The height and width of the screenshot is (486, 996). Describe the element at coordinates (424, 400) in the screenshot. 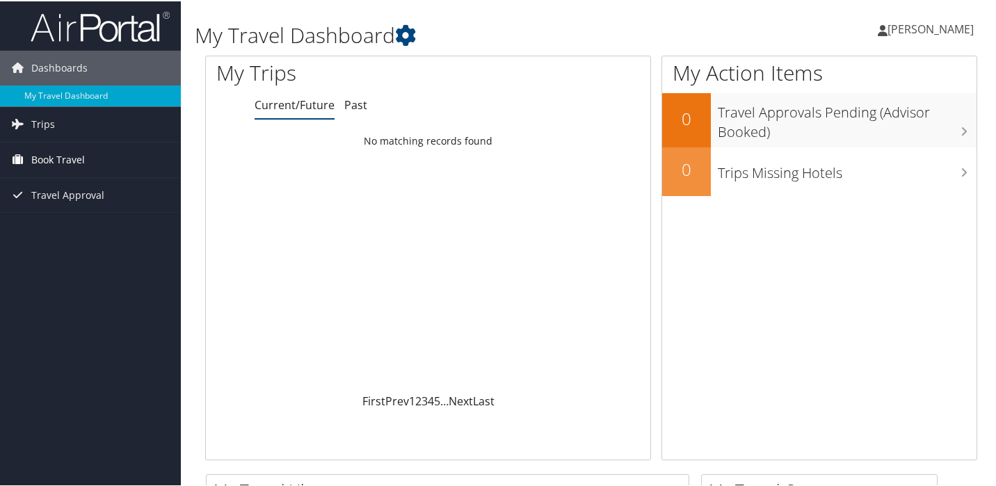

I see `a: 3` at that location.